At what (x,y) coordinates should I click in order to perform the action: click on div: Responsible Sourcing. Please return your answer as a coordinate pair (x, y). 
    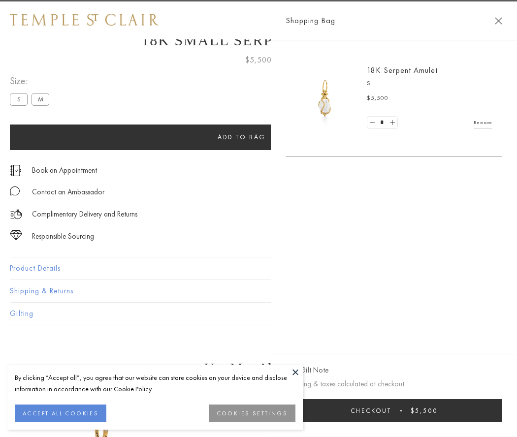
    Looking at the image, I should click on (63, 236).